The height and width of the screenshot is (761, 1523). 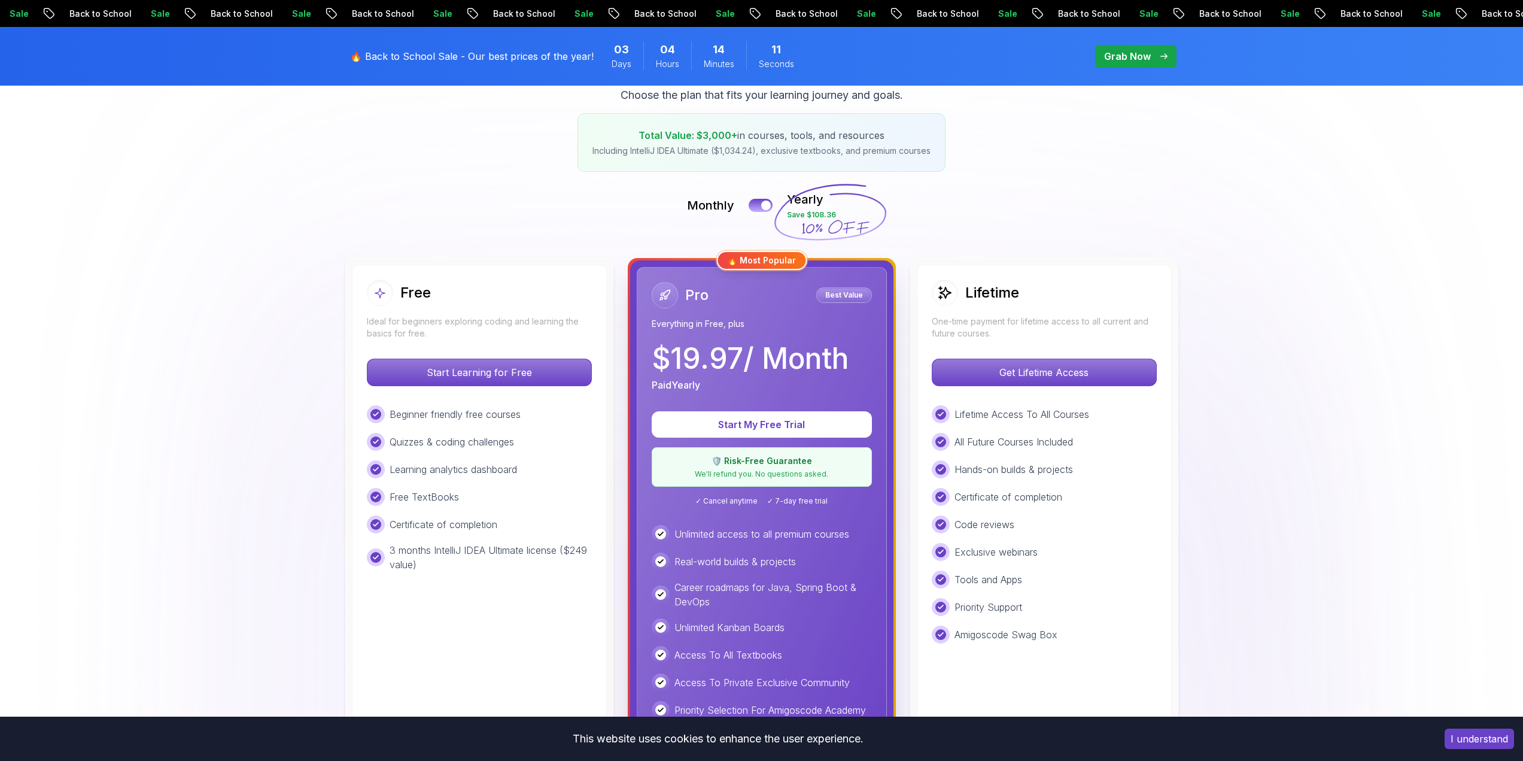 I want to click on span: Total Value: $3,000+, so click(x=688, y=135).